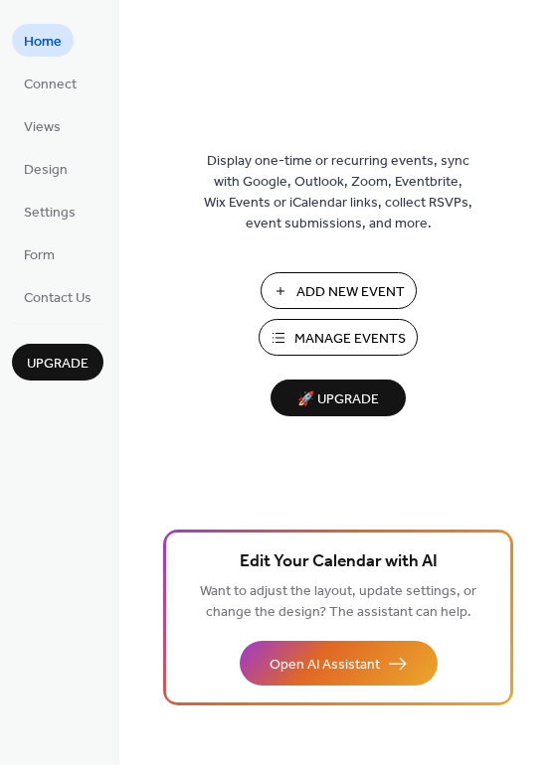 The width and height of the screenshot is (557, 765). I want to click on span: Manage Events, so click(350, 339).